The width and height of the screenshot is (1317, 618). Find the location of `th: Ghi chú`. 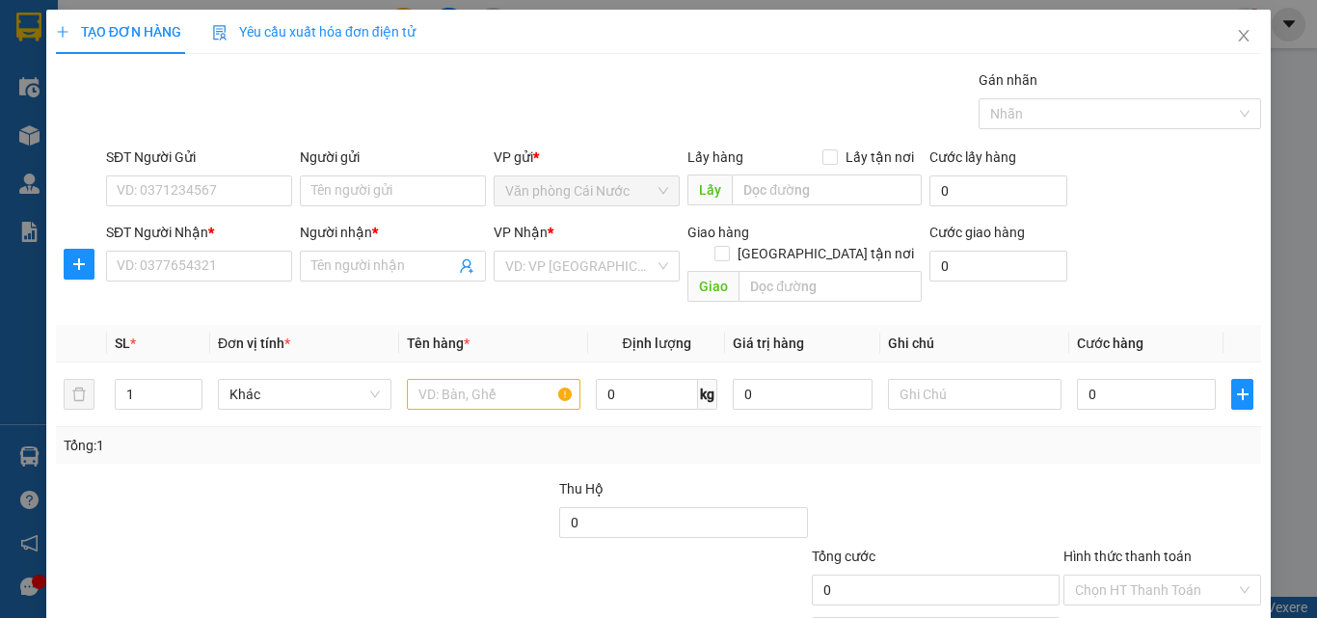

th: Ghi chú is located at coordinates (975, 343).